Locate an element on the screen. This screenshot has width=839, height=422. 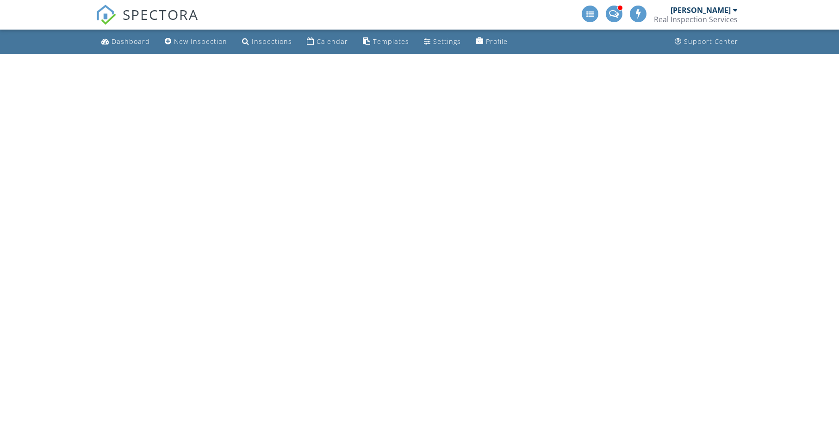
div: Settings is located at coordinates (447, 41).